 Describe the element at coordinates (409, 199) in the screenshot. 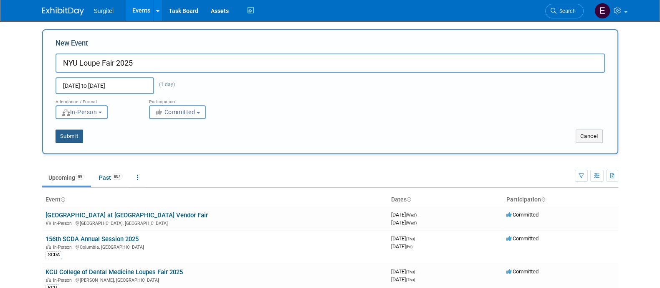

I see `a: Sort by Start Date` at that location.